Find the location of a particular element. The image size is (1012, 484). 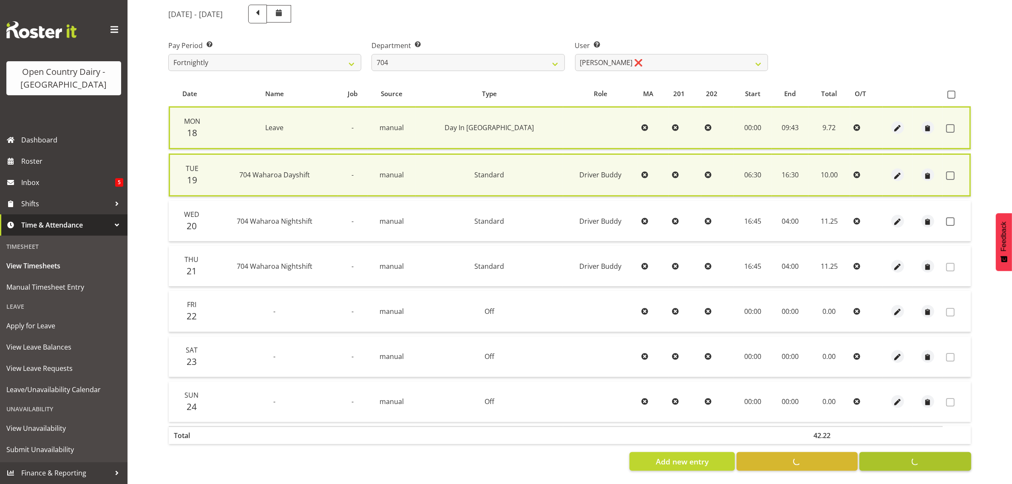

div: Timesheet is located at coordinates (64, 246).